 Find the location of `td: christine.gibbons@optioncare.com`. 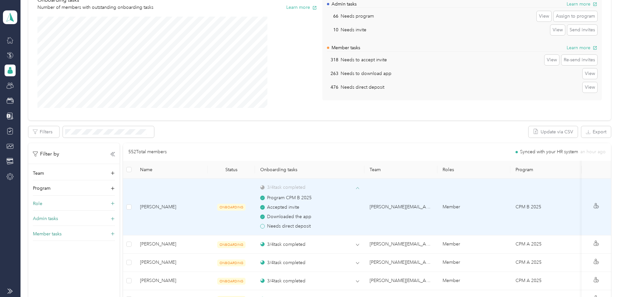

td: christine.gibbons@optioncare.com is located at coordinates (401, 244).